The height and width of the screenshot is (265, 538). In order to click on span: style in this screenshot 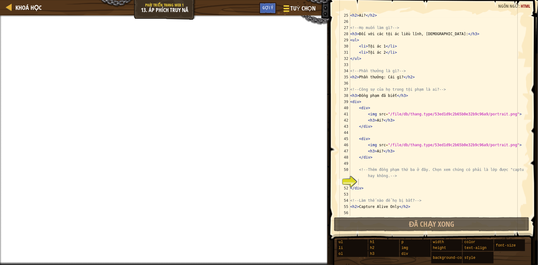, I will do `click(470, 258)`.